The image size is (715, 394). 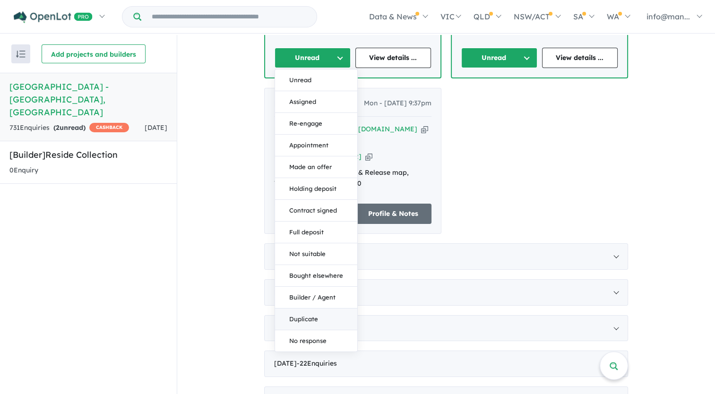 I want to click on strong: ( unread), so click(x=69, y=128).